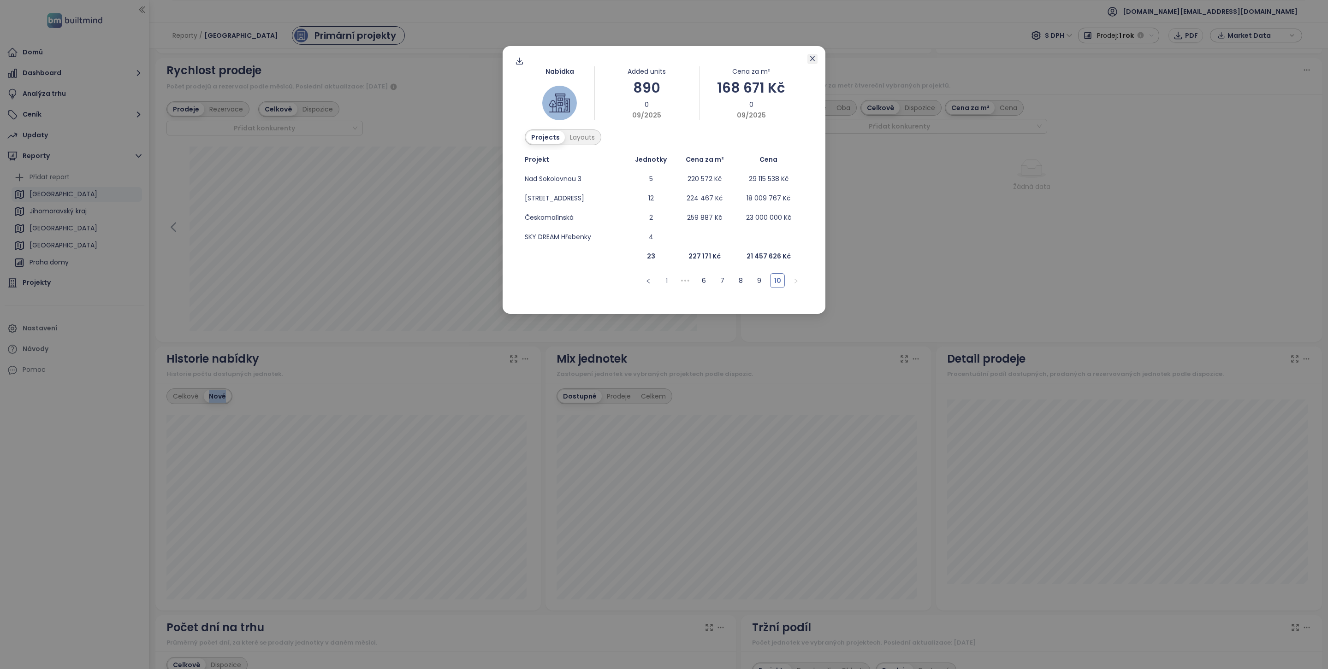 Image resolution: width=1328 pixels, height=669 pixels. What do you see at coordinates (704, 198) in the screenshot?
I see `td: 224 467 Kč` at bounding box center [704, 198].